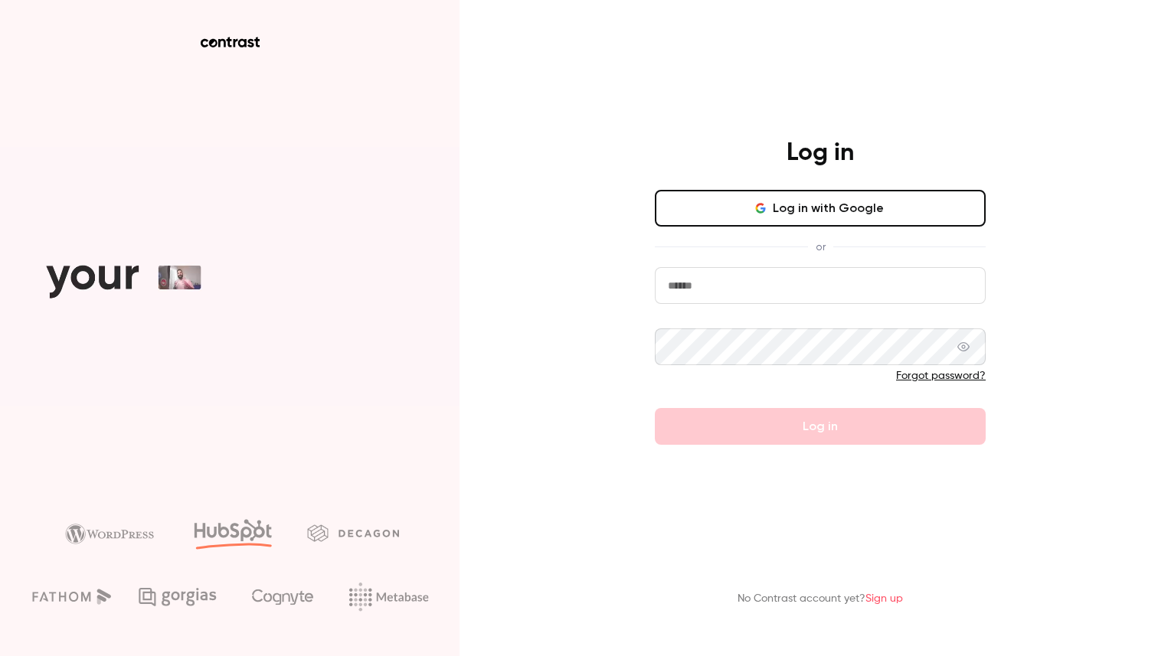 This screenshot has width=1158, height=656. What do you see at coordinates (820, 247) in the screenshot?
I see `span: or` at bounding box center [820, 247].